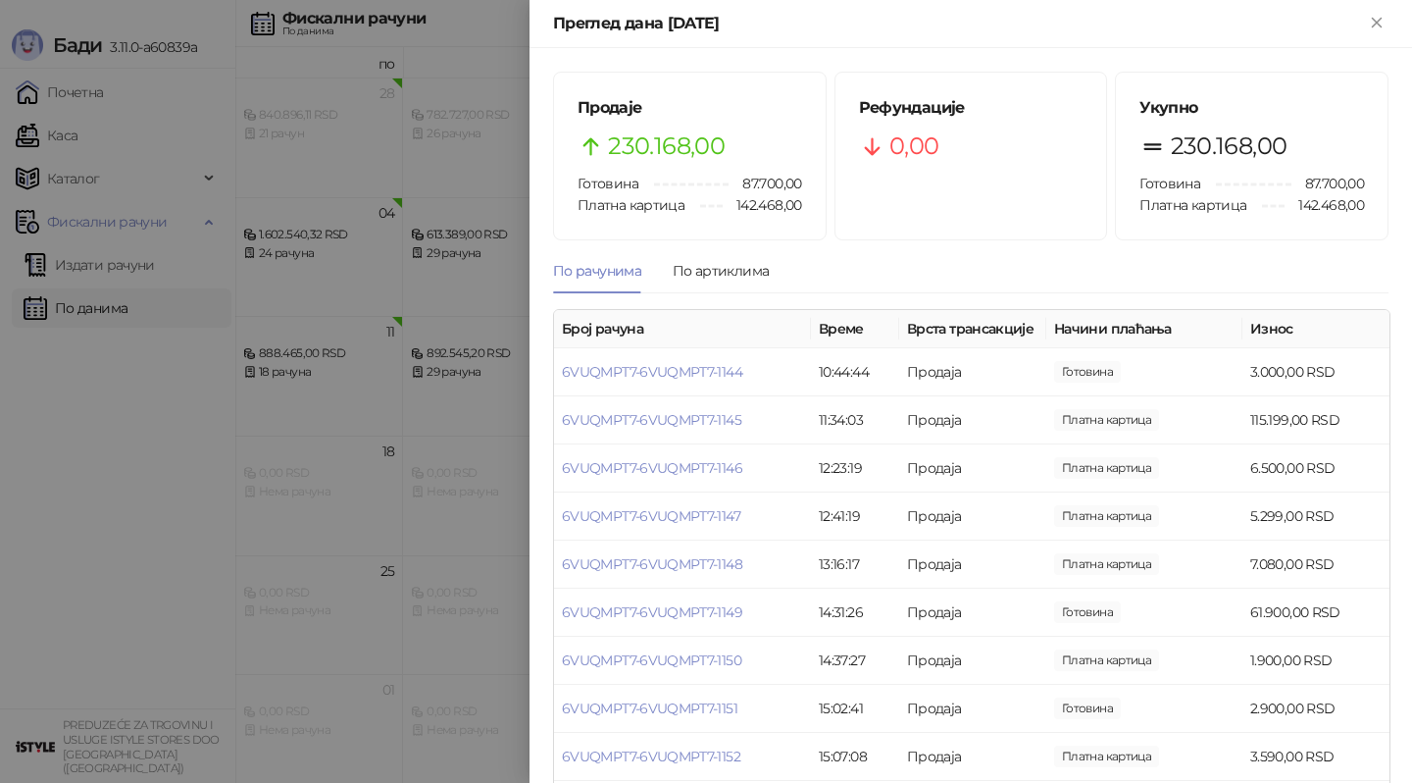 Image resolution: width=1412 pixels, height=783 pixels. I want to click on span: 61.900,00, so click(1088, 612).